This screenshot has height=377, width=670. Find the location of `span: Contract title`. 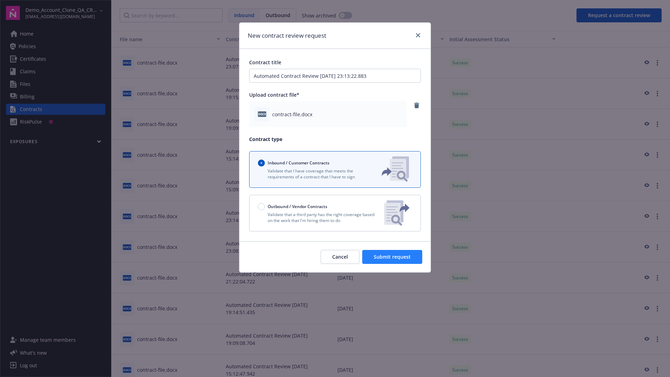

span: Contract title is located at coordinates (265, 62).